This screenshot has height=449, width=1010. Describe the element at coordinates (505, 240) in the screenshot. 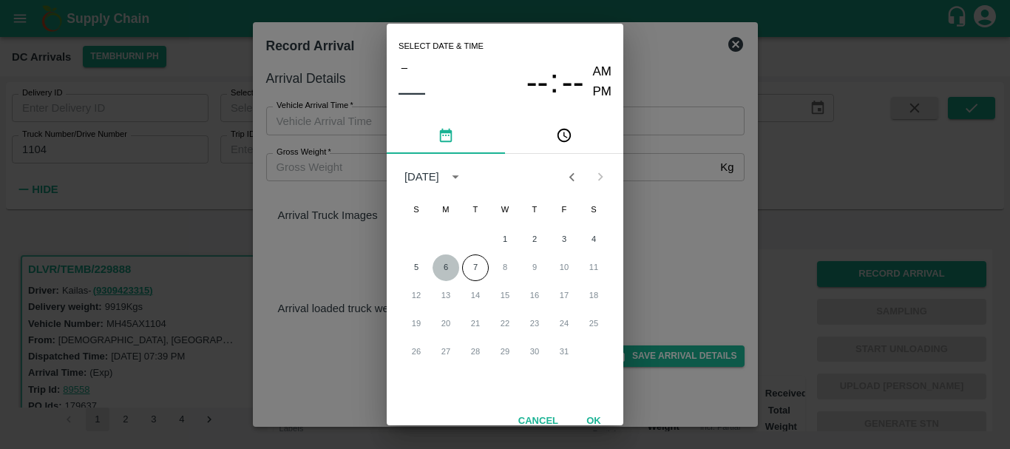

I see `button: 1` at that location.